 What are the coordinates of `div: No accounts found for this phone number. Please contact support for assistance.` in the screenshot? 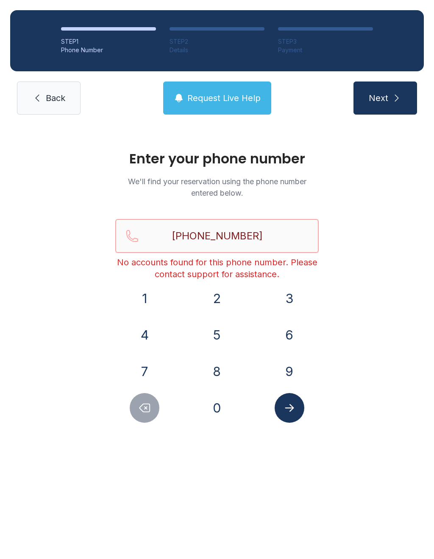 It's located at (217, 268).